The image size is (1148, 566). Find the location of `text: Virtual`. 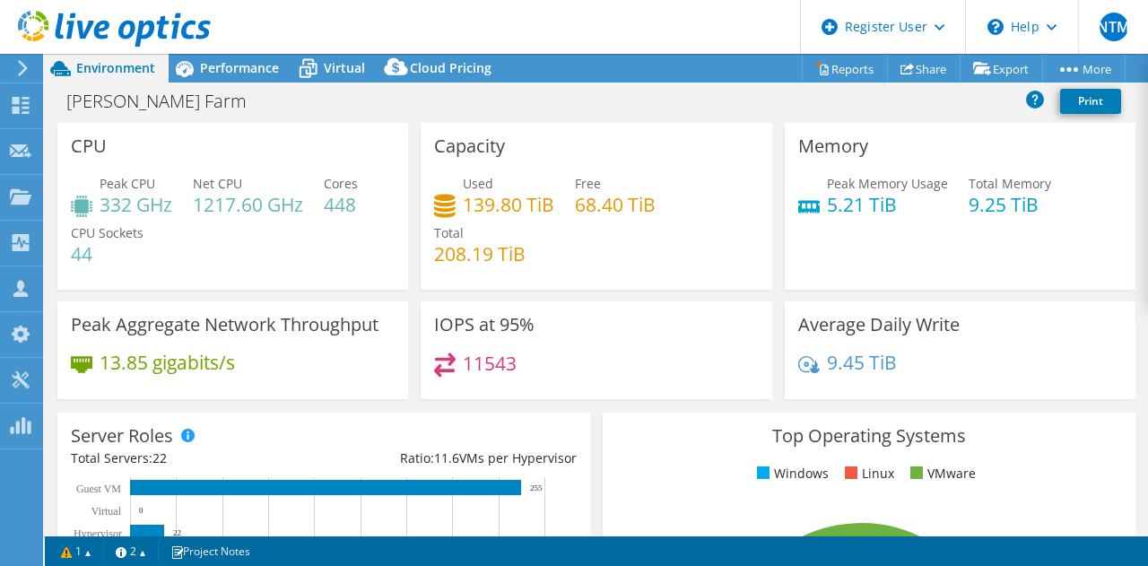

text: Virtual is located at coordinates (107, 511).